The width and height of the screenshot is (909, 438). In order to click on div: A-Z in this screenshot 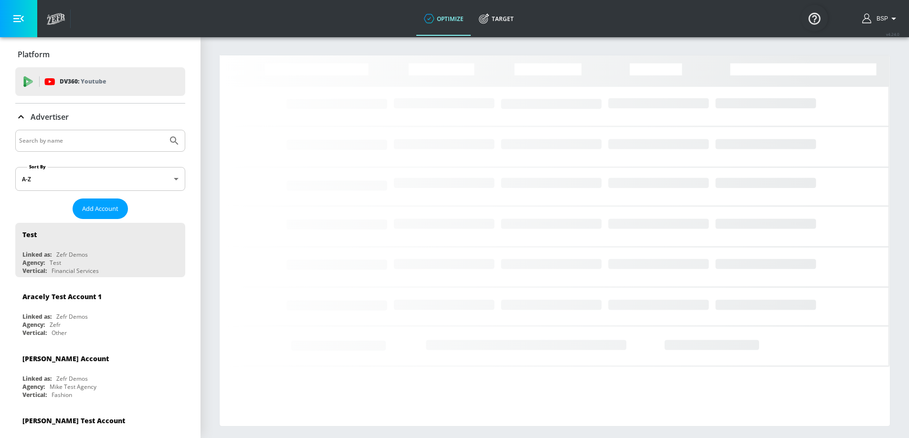, I will do `click(100, 179)`.